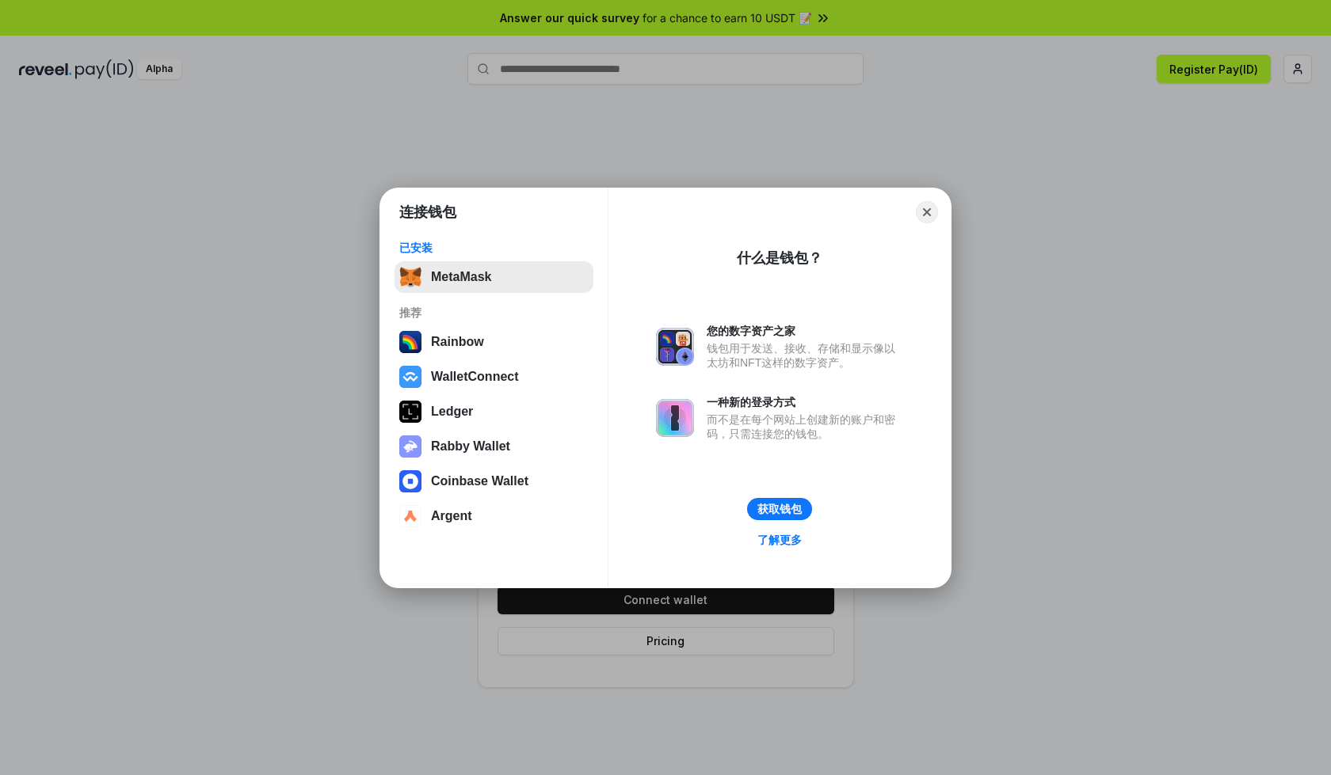 The width and height of the screenshot is (1331, 775). Describe the element at coordinates (779, 509) in the screenshot. I see `div: 获取钱包` at that location.